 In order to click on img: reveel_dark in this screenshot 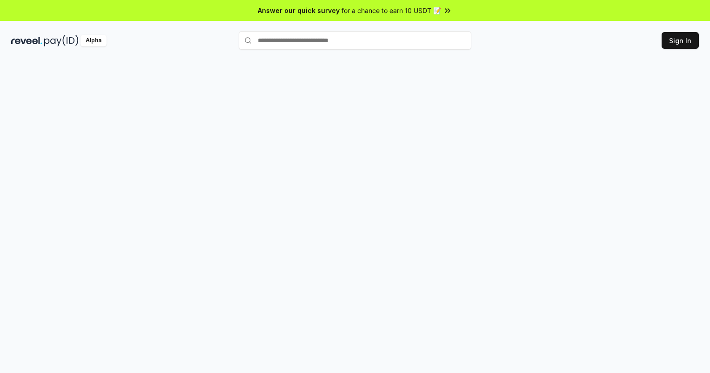, I will do `click(27, 40)`.